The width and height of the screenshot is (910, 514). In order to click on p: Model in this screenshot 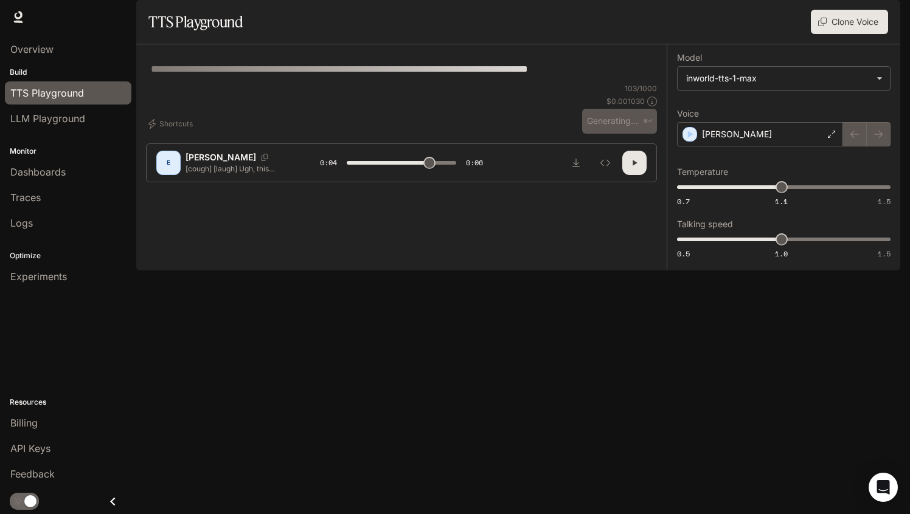, I will do `click(689, 58)`.